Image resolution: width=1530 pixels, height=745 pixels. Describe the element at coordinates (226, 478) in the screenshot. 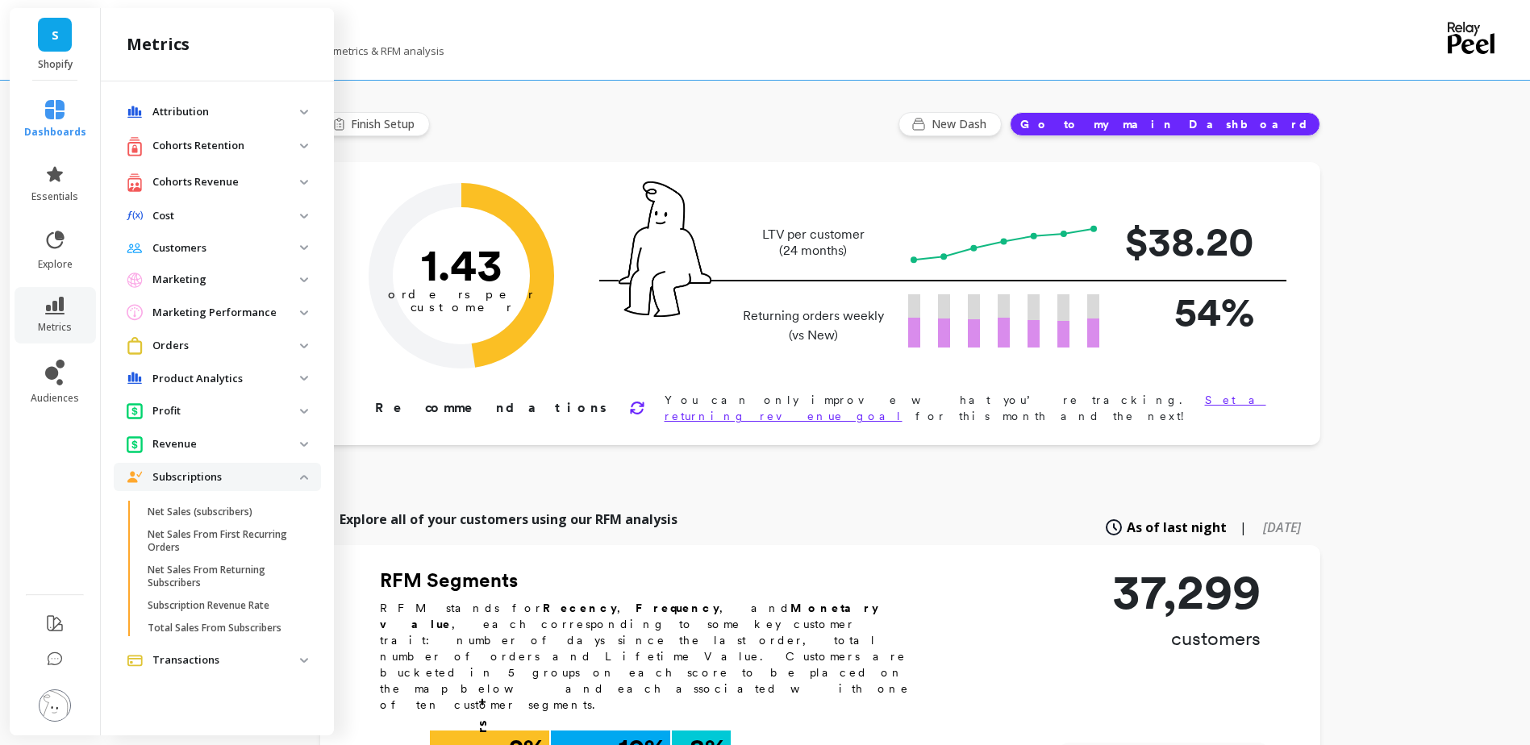

I see `p: Subscriptions` at that location.